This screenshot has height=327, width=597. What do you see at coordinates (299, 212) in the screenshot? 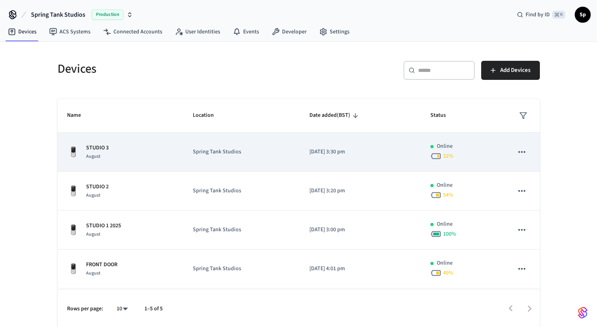
I see `table: sticky table` at bounding box center [299, 212].